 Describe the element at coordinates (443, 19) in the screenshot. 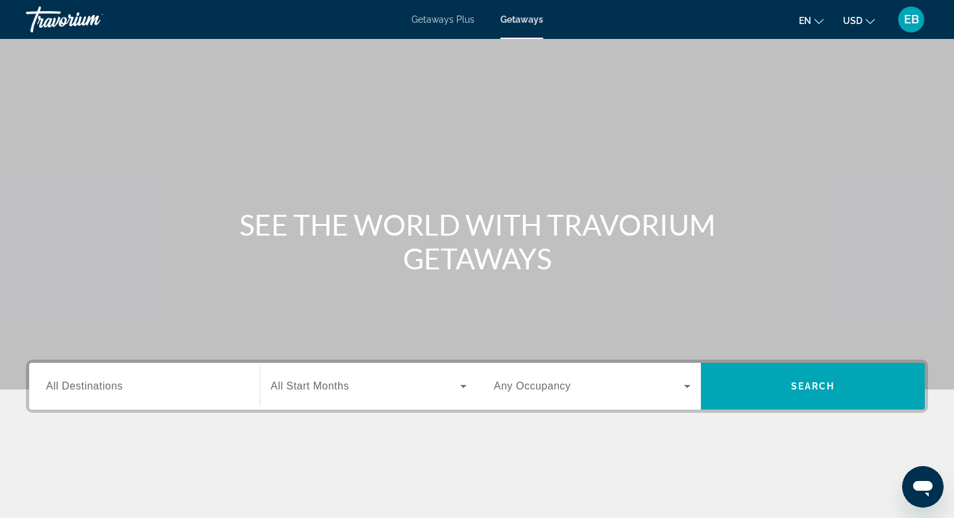

I see `span: Getaways Plus` at that location.